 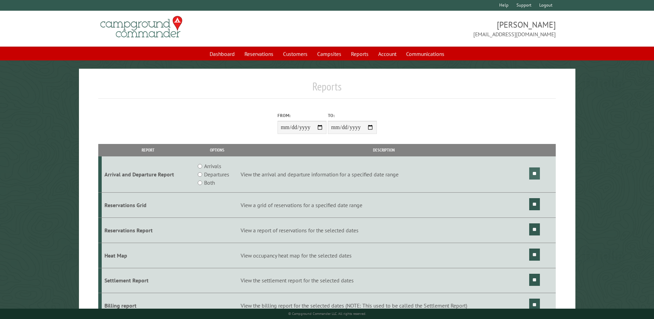 What do you see at coordinates (384, 280) in the screenshot?
I see `td: View the settlement report for the selected dates` at bounding box center [384, 280].